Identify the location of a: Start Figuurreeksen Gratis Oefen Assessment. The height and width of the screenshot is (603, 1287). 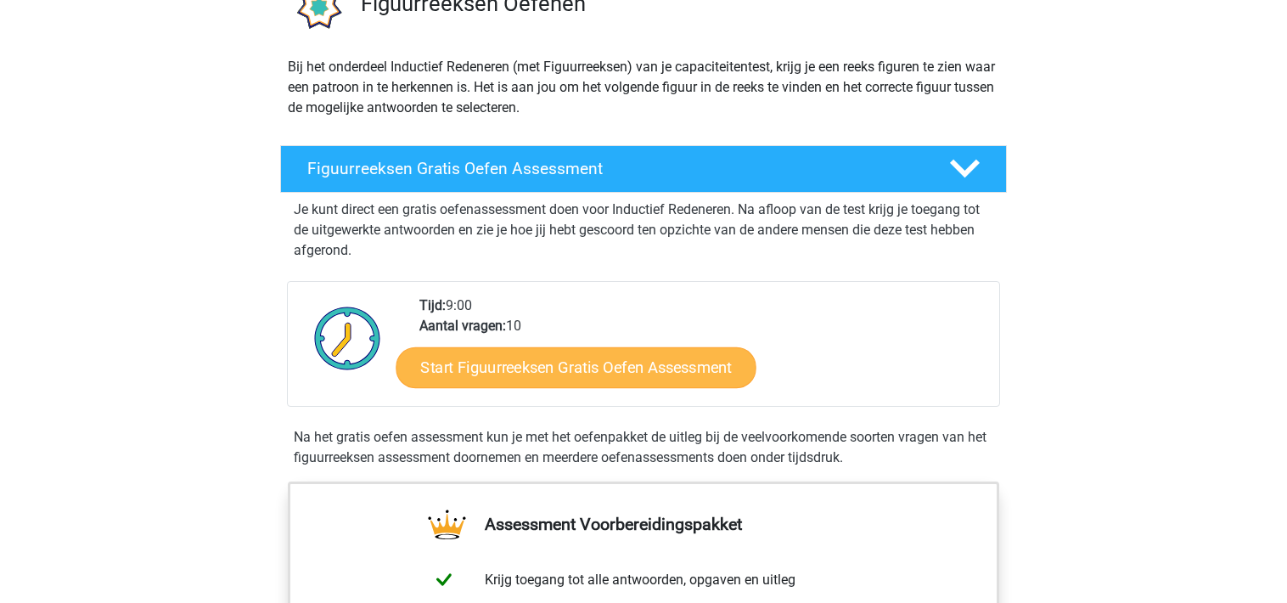
(576, 367).